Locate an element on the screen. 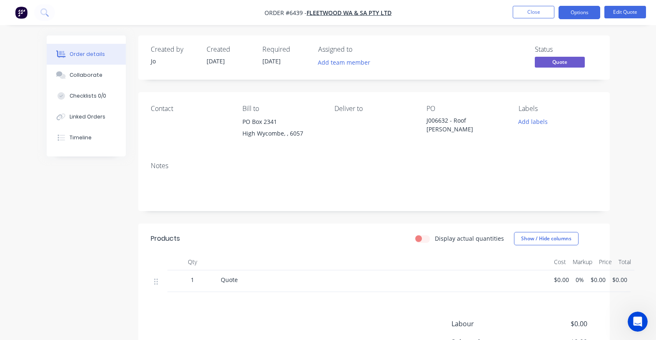 This screenshot has width=656, height=340. button: Order details is located at coordinates (86, 54).